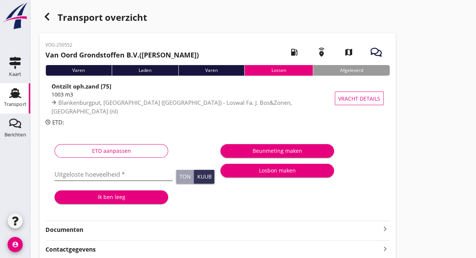 The height and width of the screenshot is (258, 476). I want to click on i: local_gas_station, so click(294, 52).